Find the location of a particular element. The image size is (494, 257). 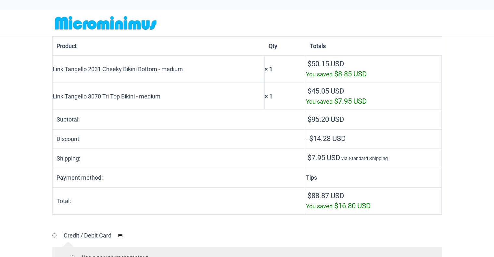

th: Total: is located at coordinates (179, 201).